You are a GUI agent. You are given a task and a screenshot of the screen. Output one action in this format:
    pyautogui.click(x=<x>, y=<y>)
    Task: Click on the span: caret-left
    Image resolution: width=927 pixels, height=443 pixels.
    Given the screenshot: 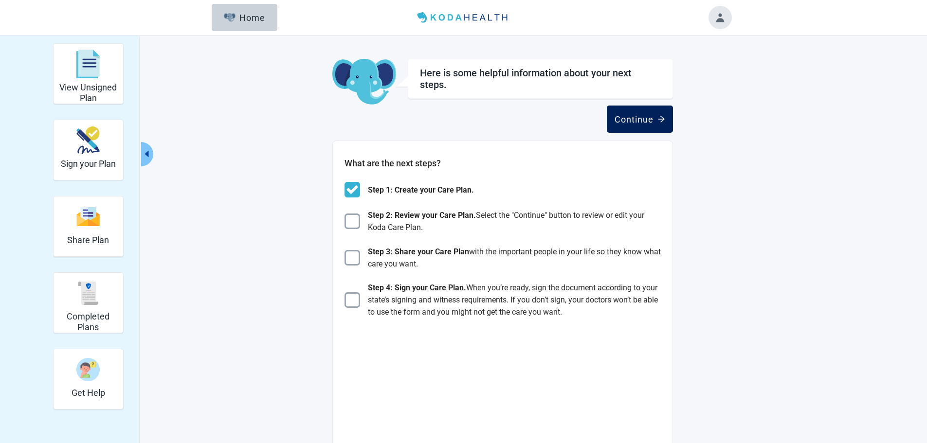 What is the action you would take?
    pyautogui.click(x=146, y=154)
    